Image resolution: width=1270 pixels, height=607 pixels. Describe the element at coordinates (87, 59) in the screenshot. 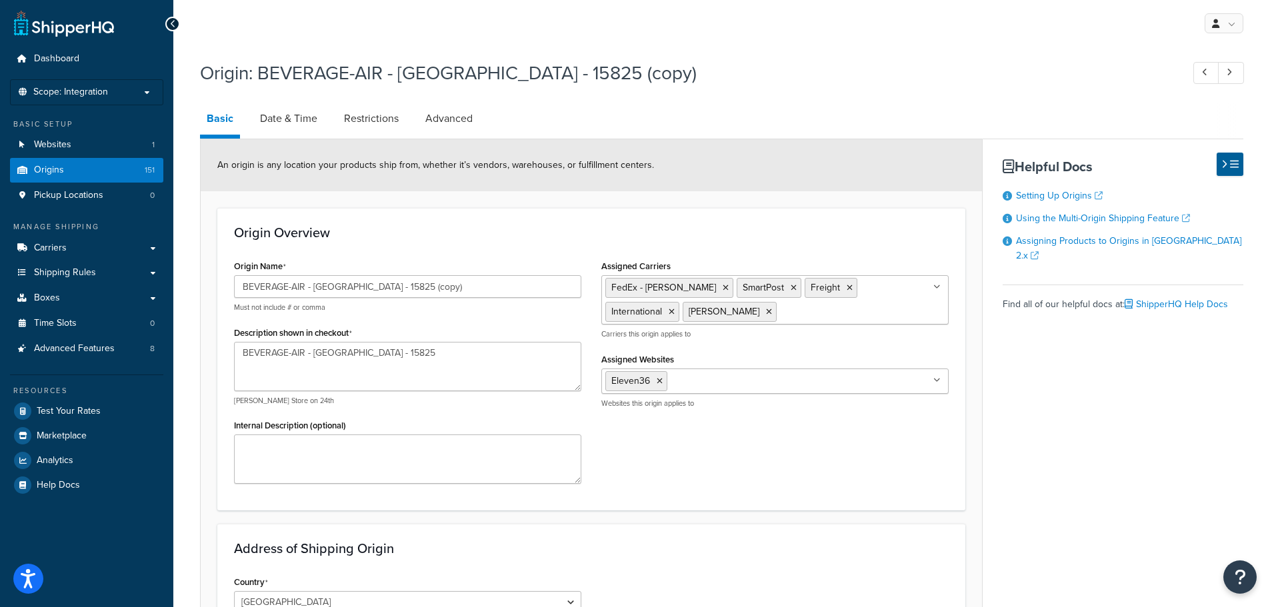

I see `a: Dashboard` at that location.